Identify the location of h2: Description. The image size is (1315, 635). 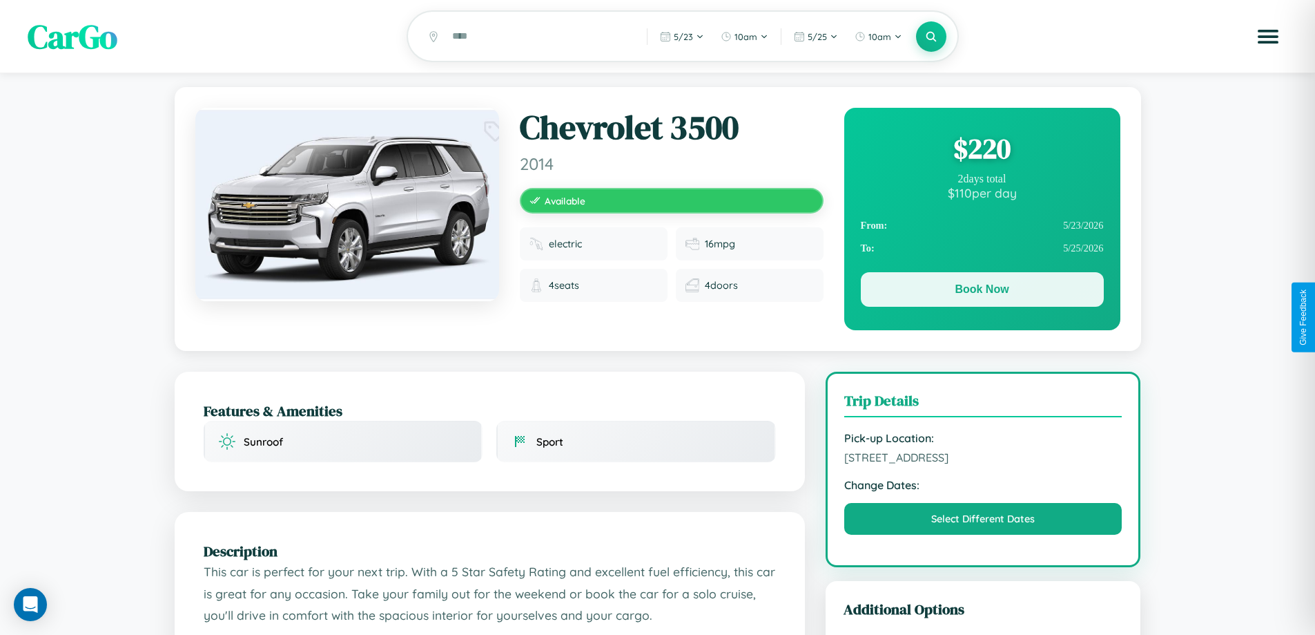
(490, 550).